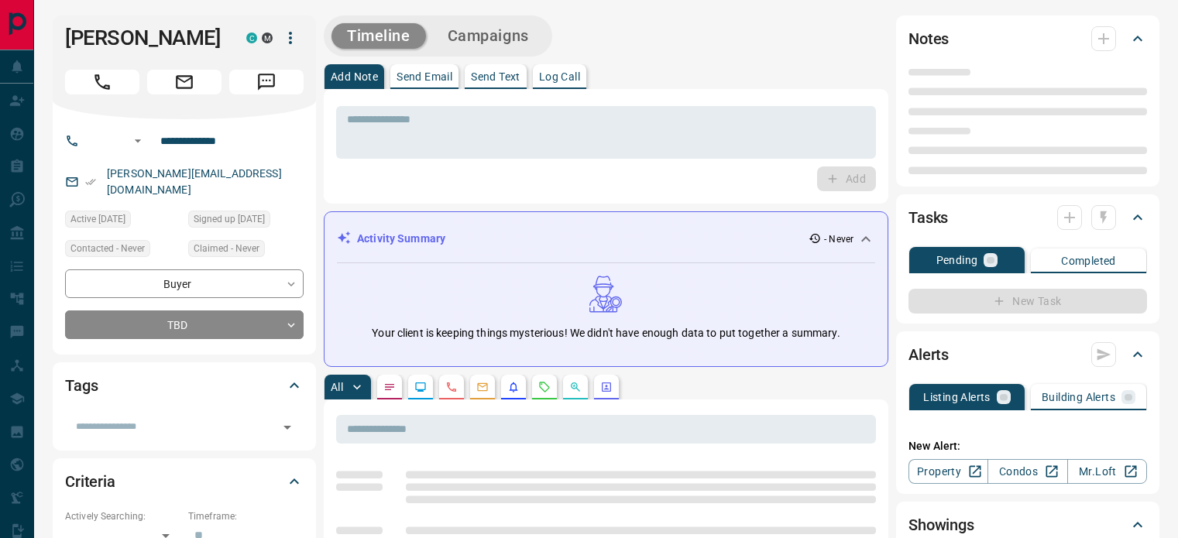 This screenshot has width=1178, height=538. I want to click on svg: Email Verified, so click(91, 182).